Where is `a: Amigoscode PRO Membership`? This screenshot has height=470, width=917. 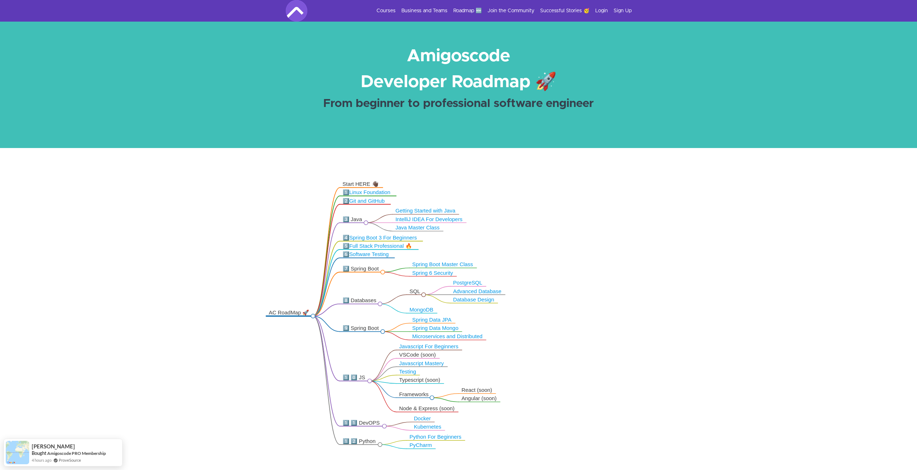
a: Amigoscode PRO Membership is located at coordinates (76, 453).